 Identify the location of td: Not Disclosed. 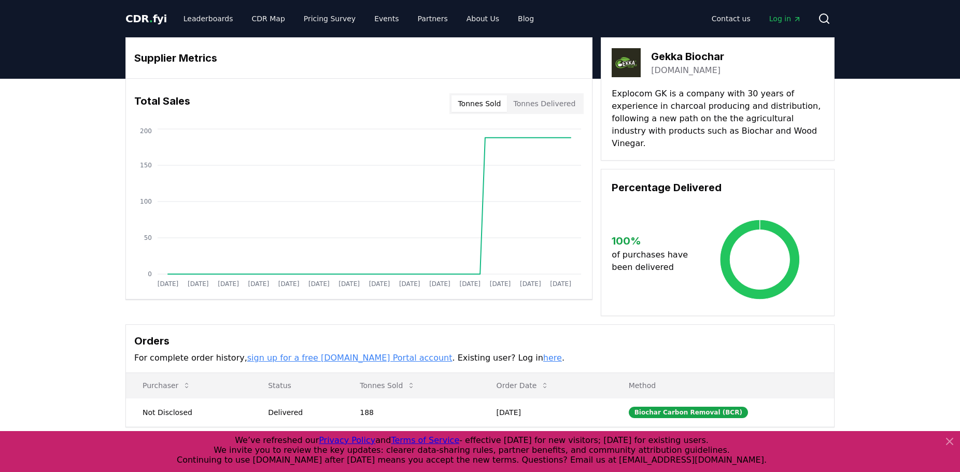
(189, 412).